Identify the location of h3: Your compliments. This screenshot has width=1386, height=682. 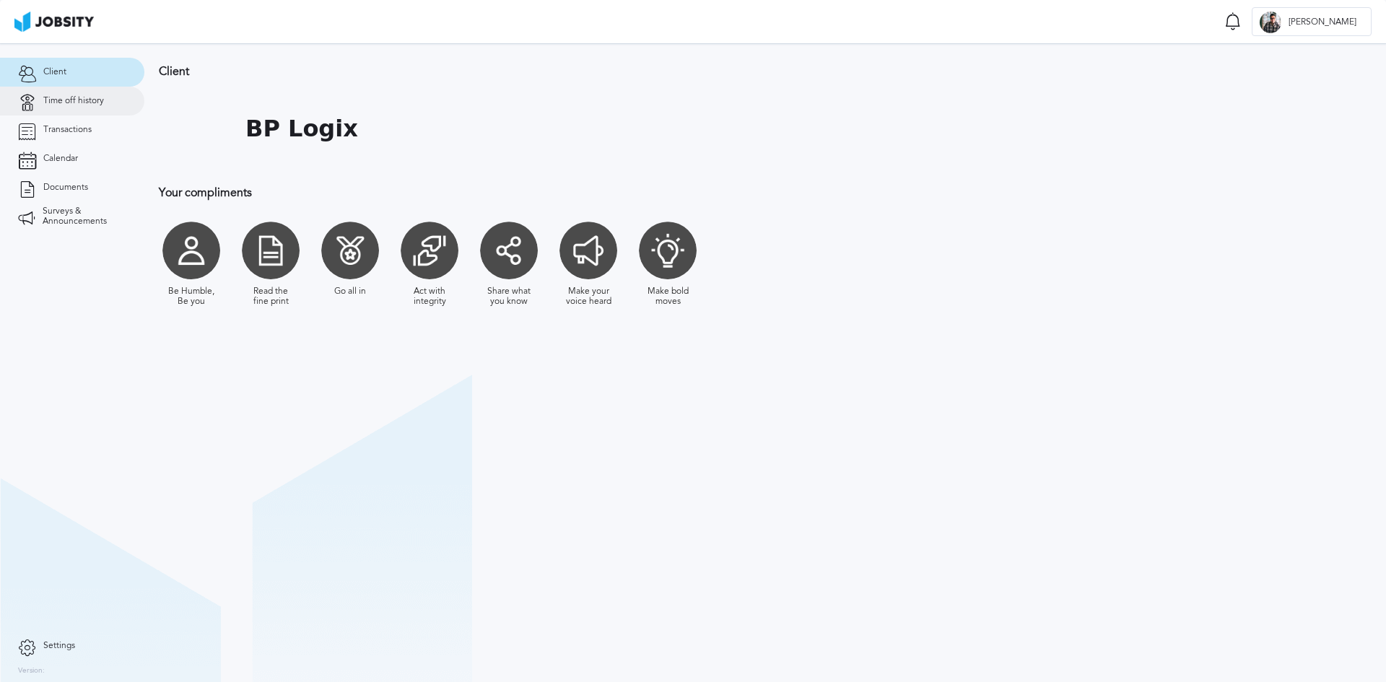
(550, 193).